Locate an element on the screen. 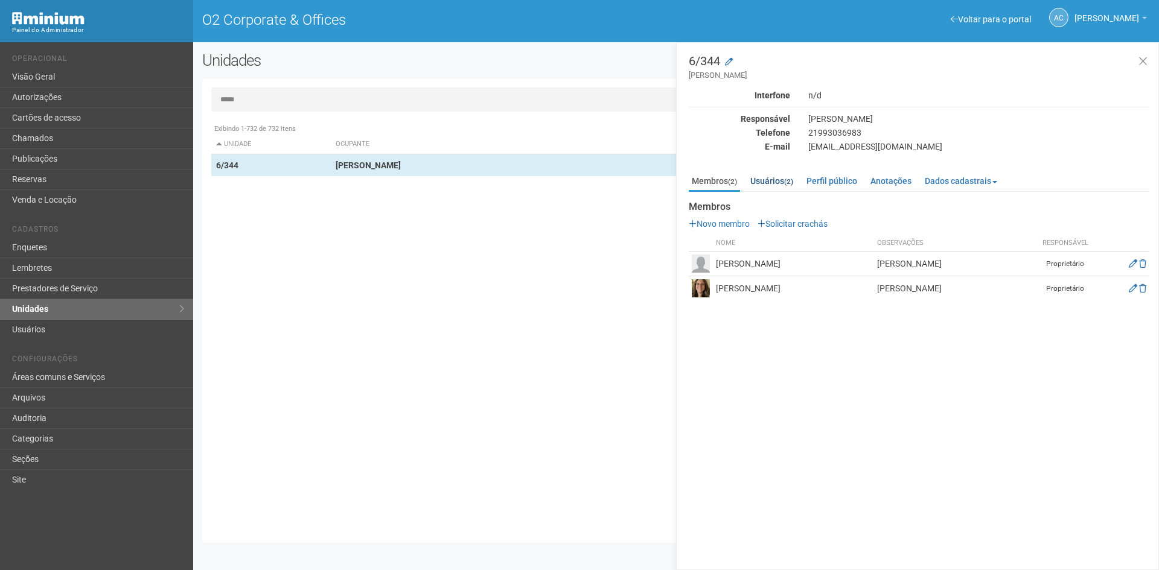 The image size is (1159, 570). h1: O2 Corporate & Offices is located at coordinates (434, 20).